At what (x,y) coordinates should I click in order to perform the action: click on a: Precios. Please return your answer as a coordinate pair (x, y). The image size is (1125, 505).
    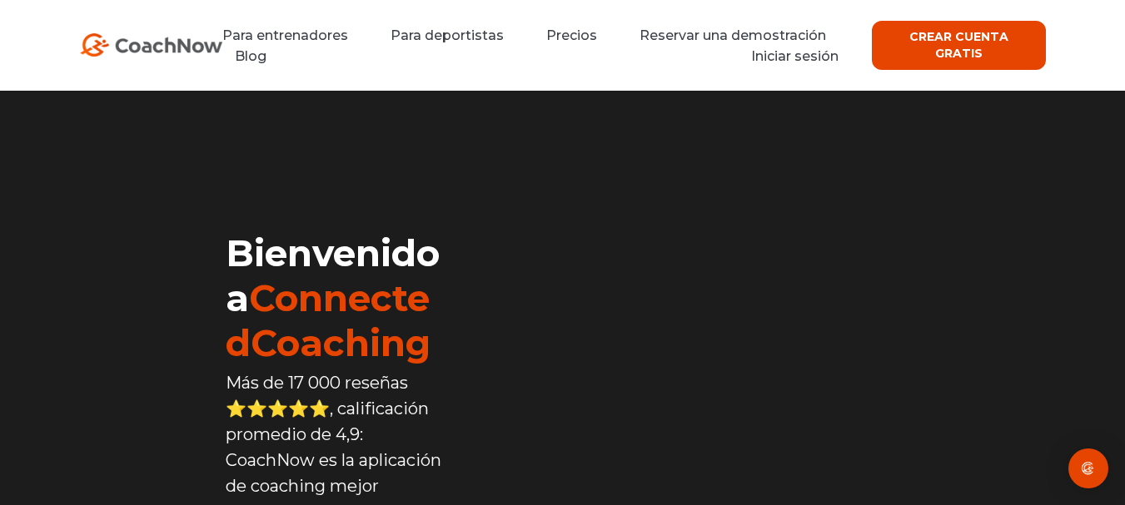
    Looking at the image, I should click on (571, 35).